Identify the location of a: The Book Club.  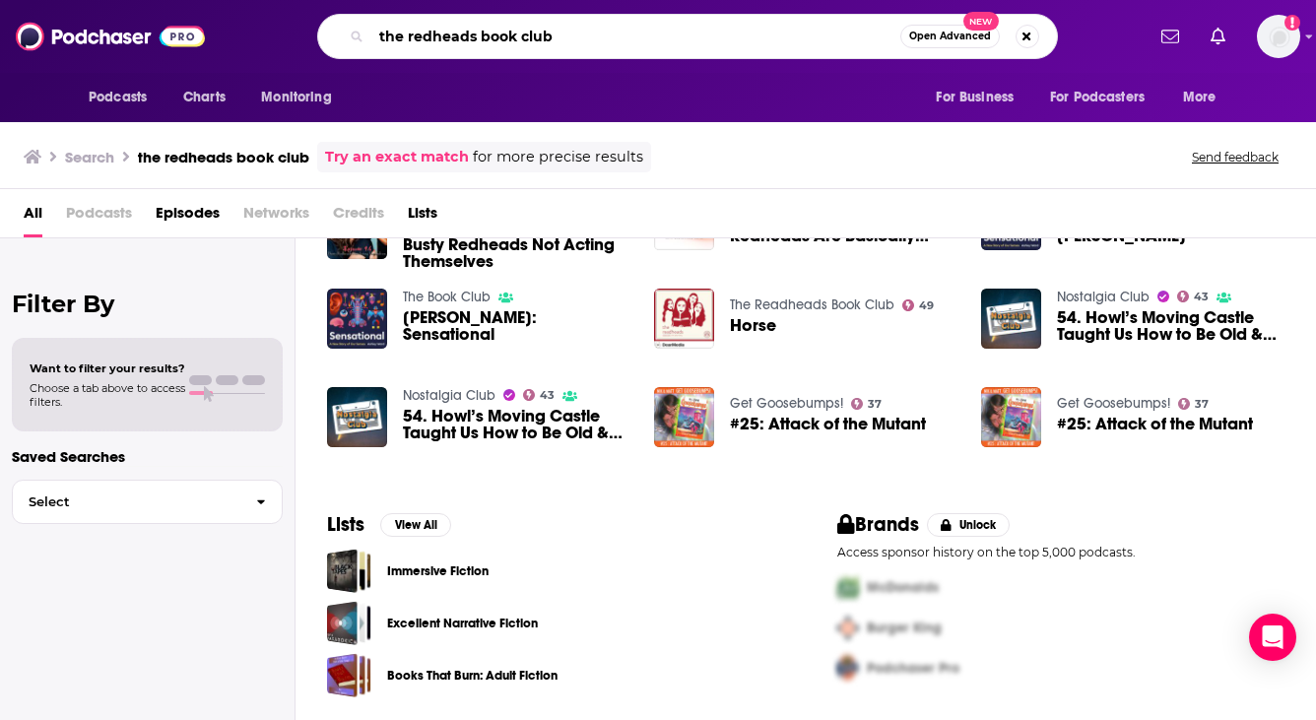
(446, 297).